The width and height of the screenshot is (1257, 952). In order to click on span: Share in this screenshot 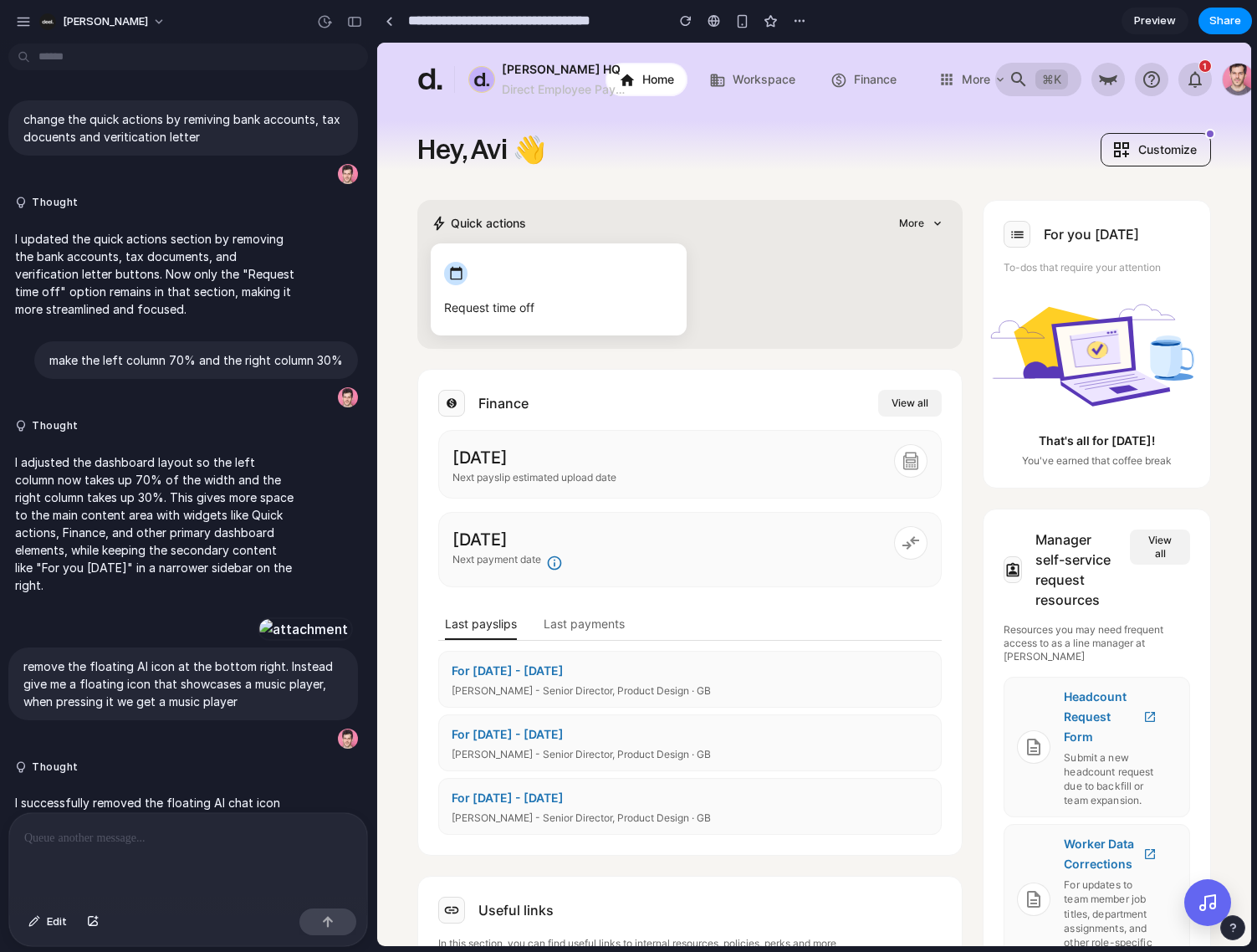, I will do `click(1225, 21)`.